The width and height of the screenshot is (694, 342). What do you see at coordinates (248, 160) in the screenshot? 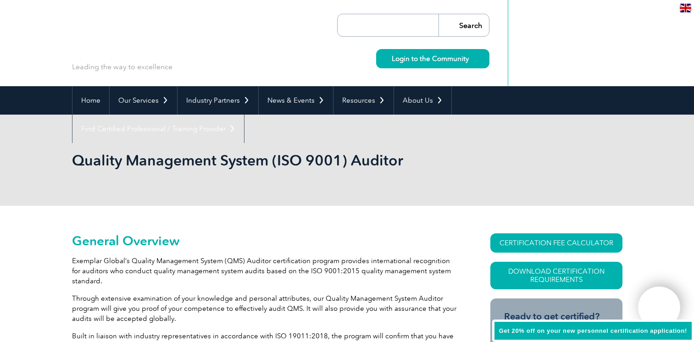
I see `h1: Quality Management System (ISO 9001) Auditor` at bounding box center [248, 160].